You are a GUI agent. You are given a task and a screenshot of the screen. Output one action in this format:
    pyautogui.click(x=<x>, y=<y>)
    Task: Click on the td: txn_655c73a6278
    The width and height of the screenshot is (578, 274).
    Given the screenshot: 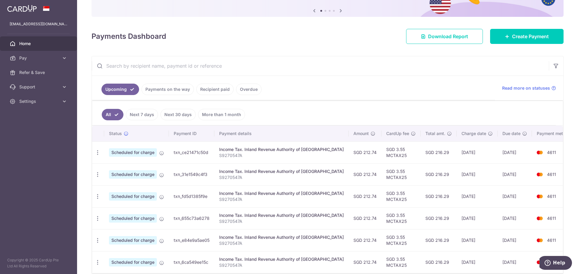 What is the action you would take?
    pyautogui.click(x=191, y=218)
    